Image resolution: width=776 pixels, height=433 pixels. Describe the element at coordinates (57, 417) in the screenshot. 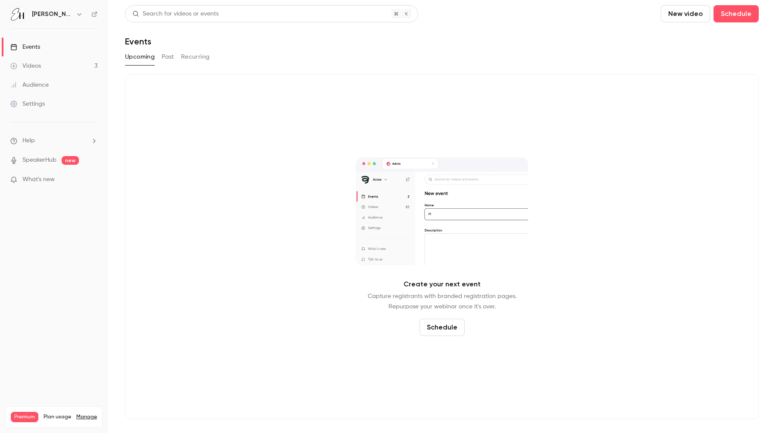

I see `span: Plan usage` at that location.